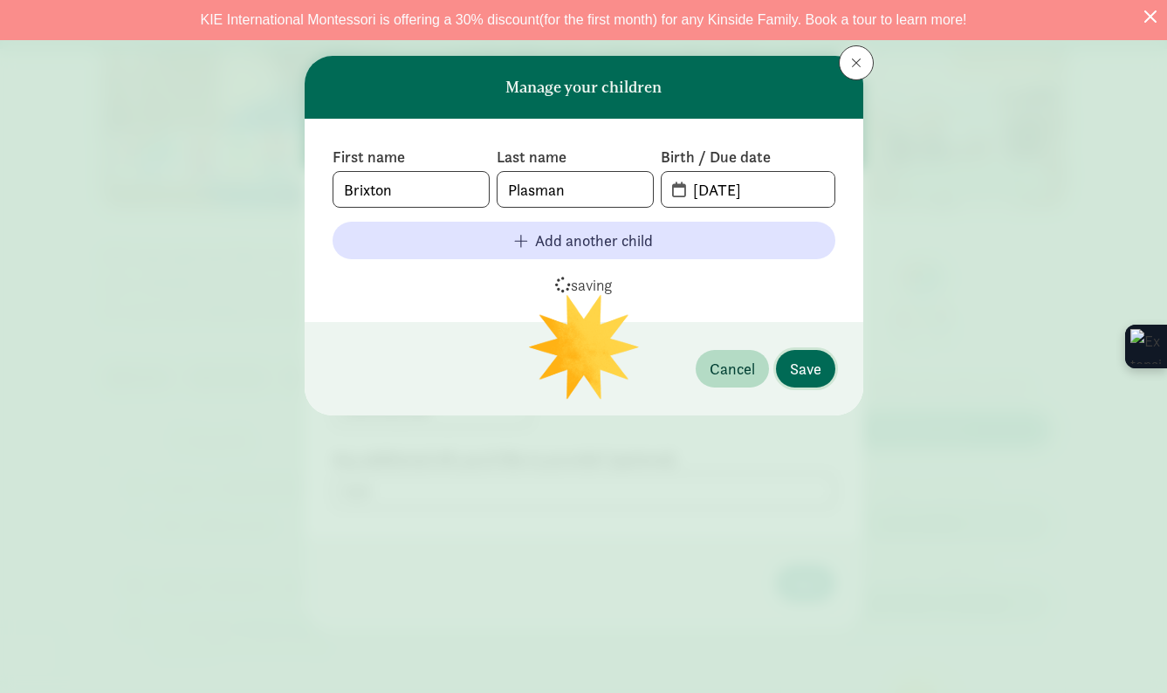 This screenshot has width=1167, height=693. Describe the element at coordinates (732, 368) in the screenshot. I see `span: Cancel` at that location.